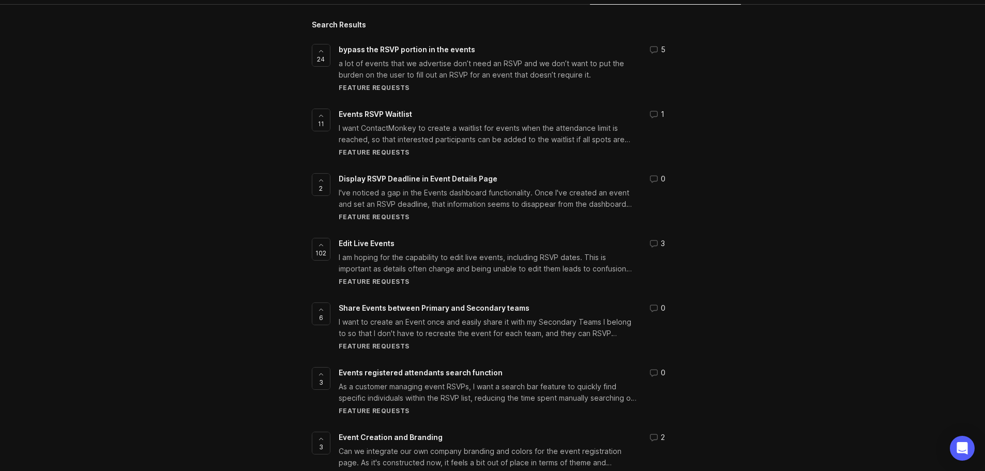 The width and height of the screenshot is (985, 471). What do you see at coordinates (493, 25) in the screenshot?
I see `h1: Search Results` at bounding box center [493, 25].